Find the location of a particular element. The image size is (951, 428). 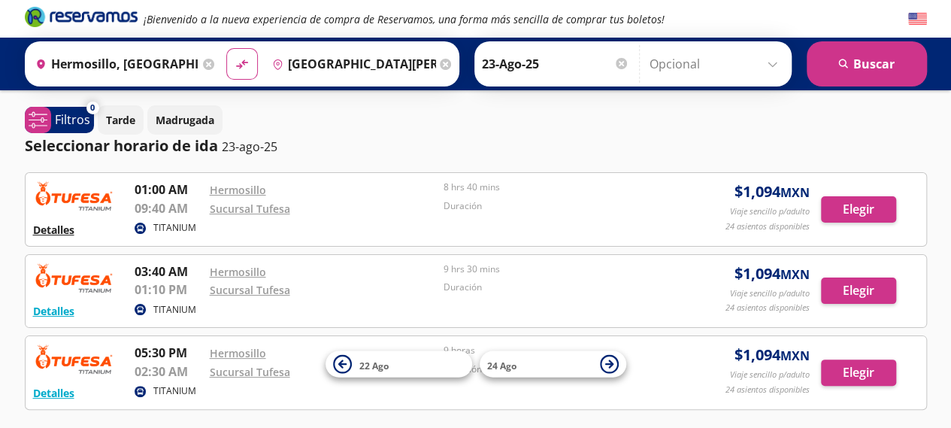

button: Madrugada is located at coordinates (185, 120).